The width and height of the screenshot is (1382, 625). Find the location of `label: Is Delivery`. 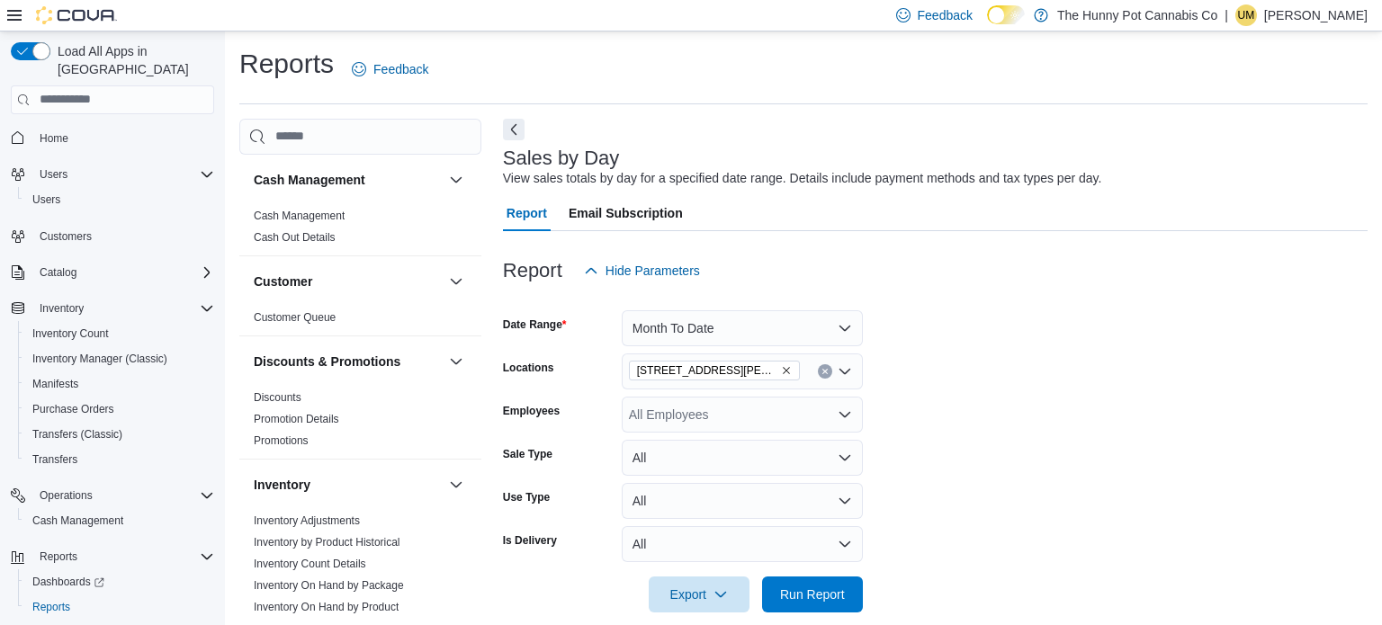

label: Is Delivery is located at coordinates (530, 541).